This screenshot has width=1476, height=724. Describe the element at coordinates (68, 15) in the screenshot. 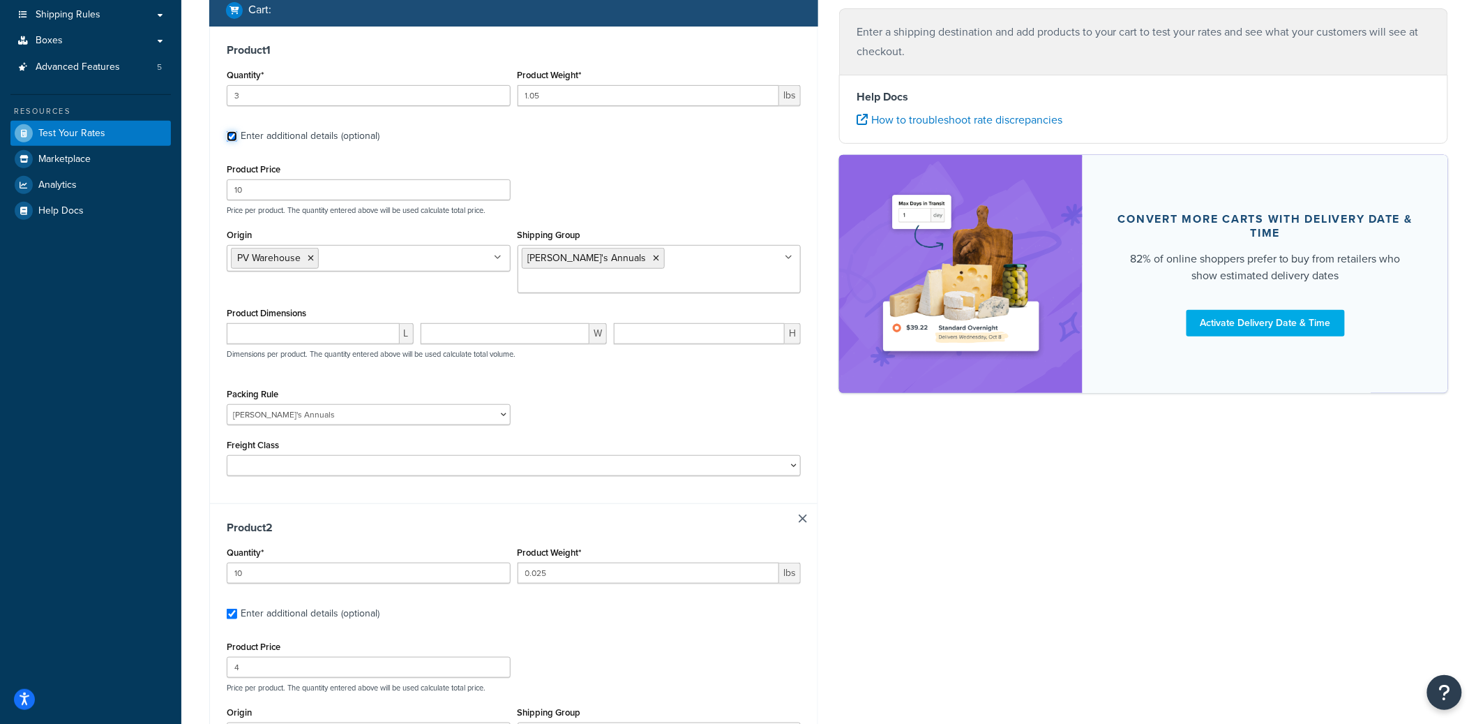

I see `span: Shipping Rules` at that location.